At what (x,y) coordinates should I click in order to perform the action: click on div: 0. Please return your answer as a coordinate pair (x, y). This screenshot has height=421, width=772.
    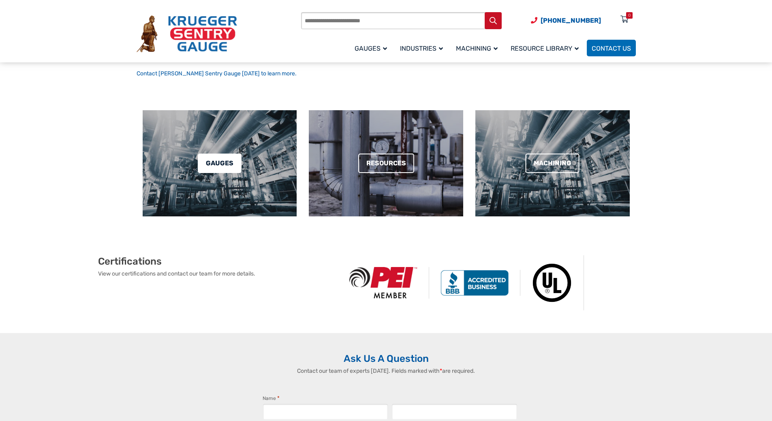
    Looking at the image, I should click on (629, 15).